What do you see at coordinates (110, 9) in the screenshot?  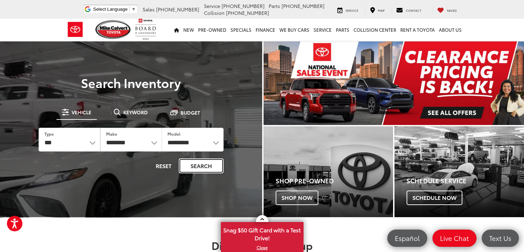 I see `span: Select Language` at bounding box center [110, 9].